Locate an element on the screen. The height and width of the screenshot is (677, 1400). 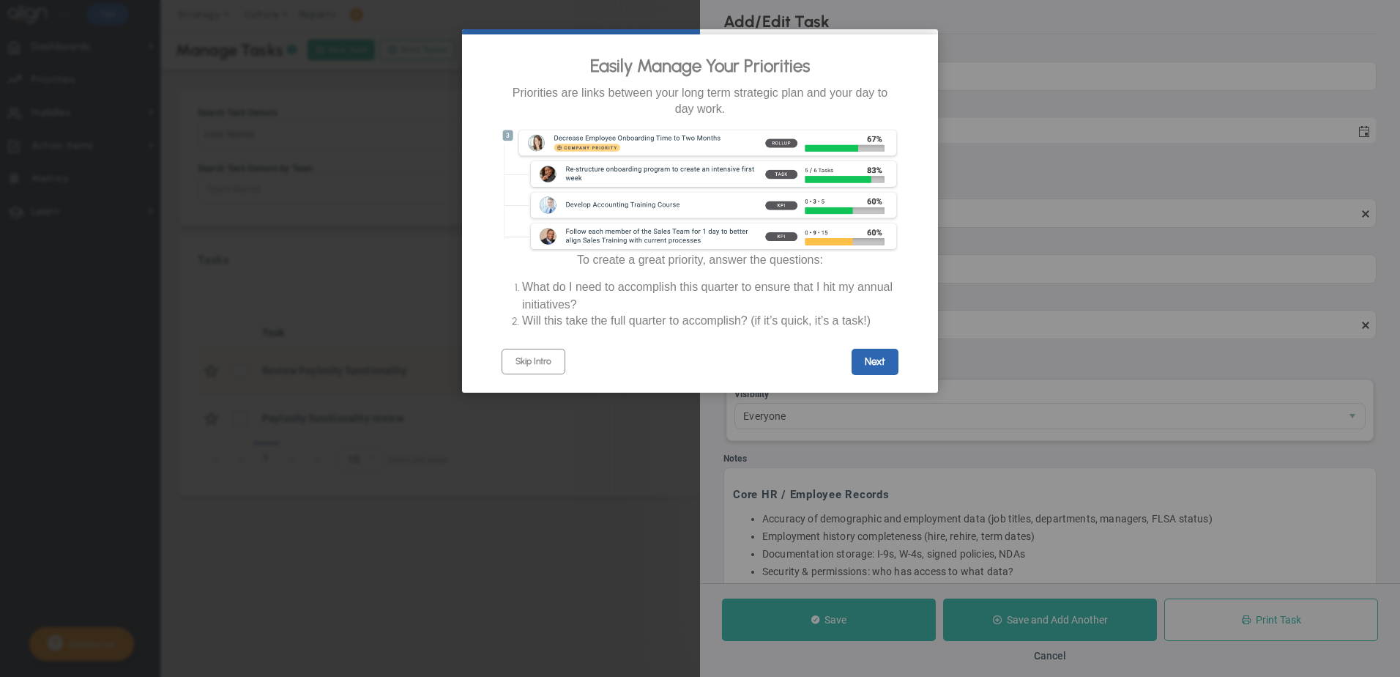
span: Will this take the full quarter to accomplish? (if it’s quick, it’s a task!) is located at coordinates (696, 320).